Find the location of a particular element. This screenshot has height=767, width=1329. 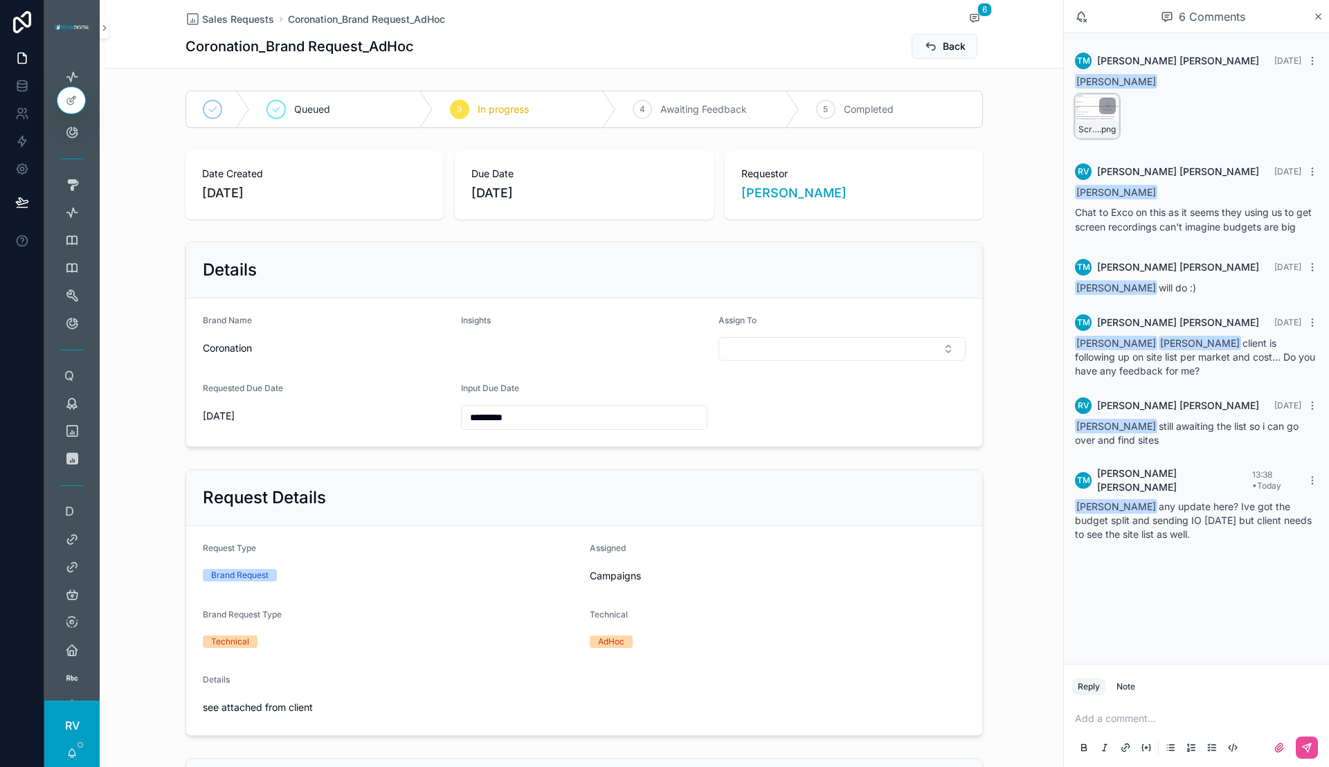

a: Coronation_Brand Request_AdHoc is located at coordinates (366, 19).